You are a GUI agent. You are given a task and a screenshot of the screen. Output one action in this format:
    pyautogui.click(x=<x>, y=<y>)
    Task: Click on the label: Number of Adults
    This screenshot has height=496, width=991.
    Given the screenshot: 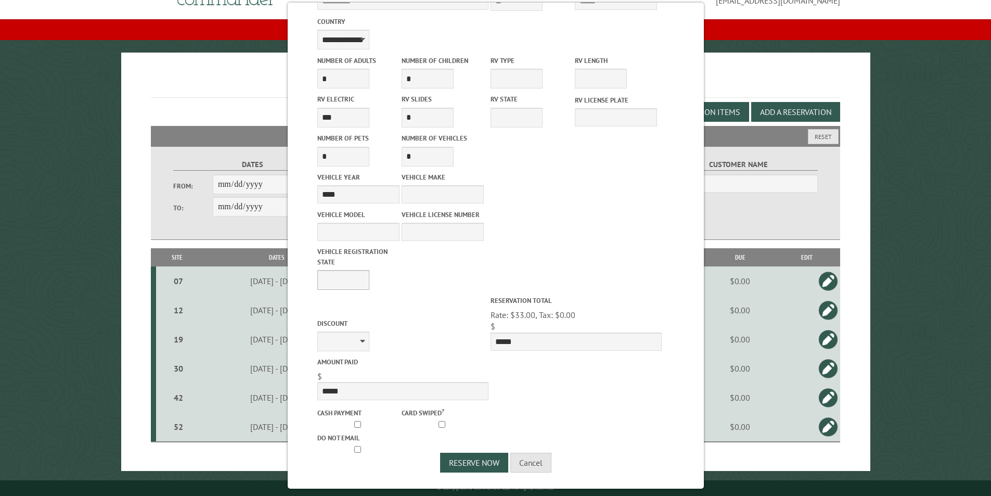 What is the action you would take?
    pyautogui.click(x=359, y=60)
    